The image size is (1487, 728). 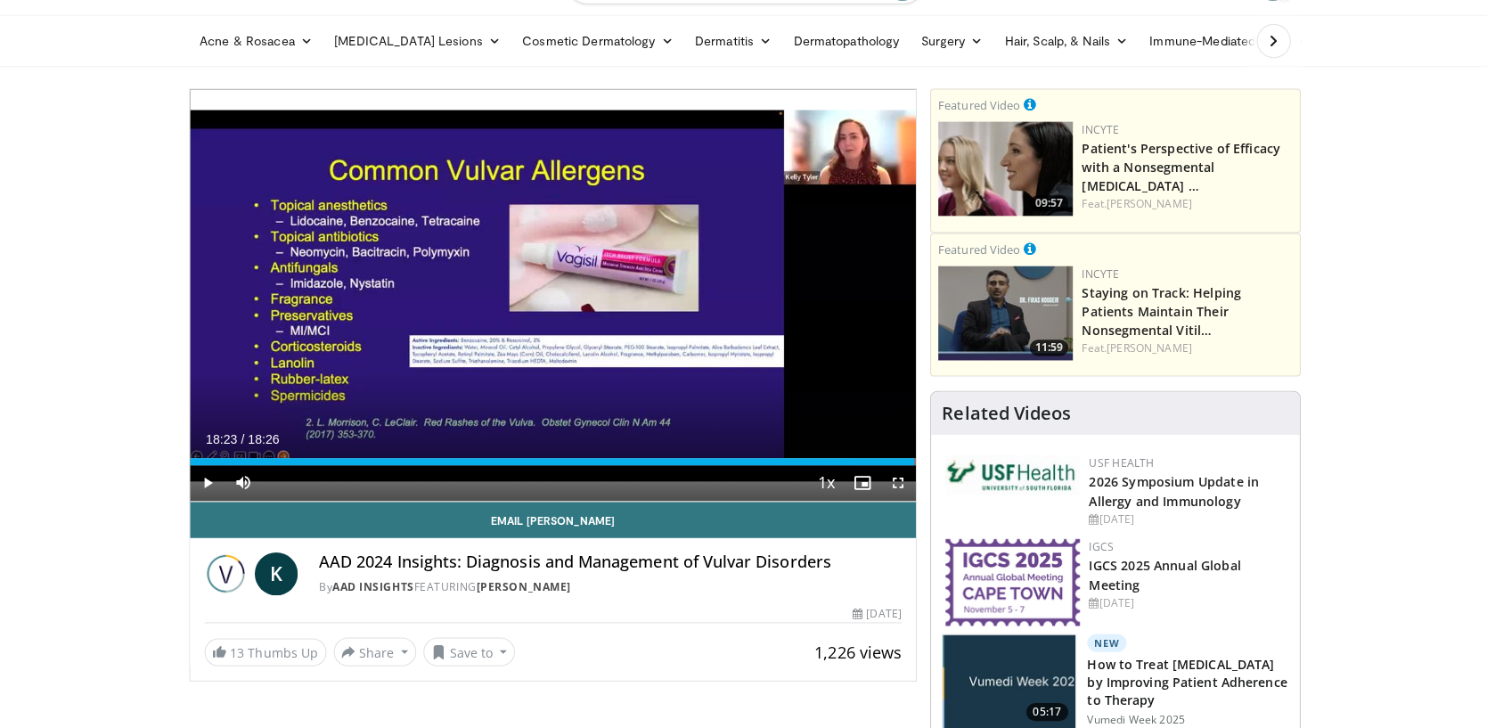 What do you see at coordinates (210, 481) in the screenshot?
I see `button: Play` at bounding box center [210, 481].